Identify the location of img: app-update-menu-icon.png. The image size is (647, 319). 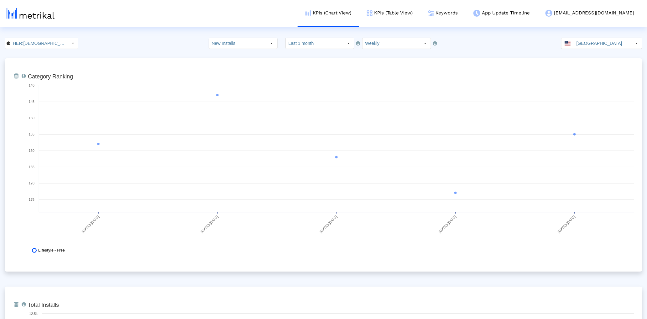
(477, 13).